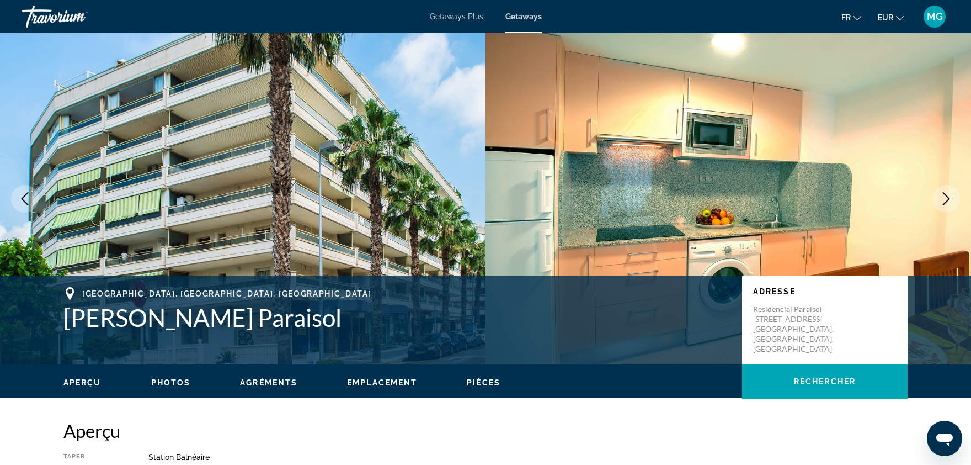 The height and width of the screenshot is (465, 971). I want to click on span: Aperçu, so click(82, 383).